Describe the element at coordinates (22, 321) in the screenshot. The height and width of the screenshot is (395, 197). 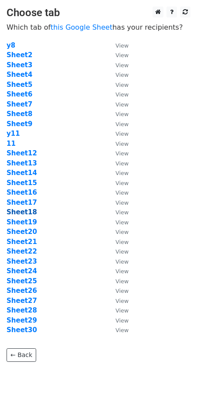
I see `a: Sheet29` at that location.